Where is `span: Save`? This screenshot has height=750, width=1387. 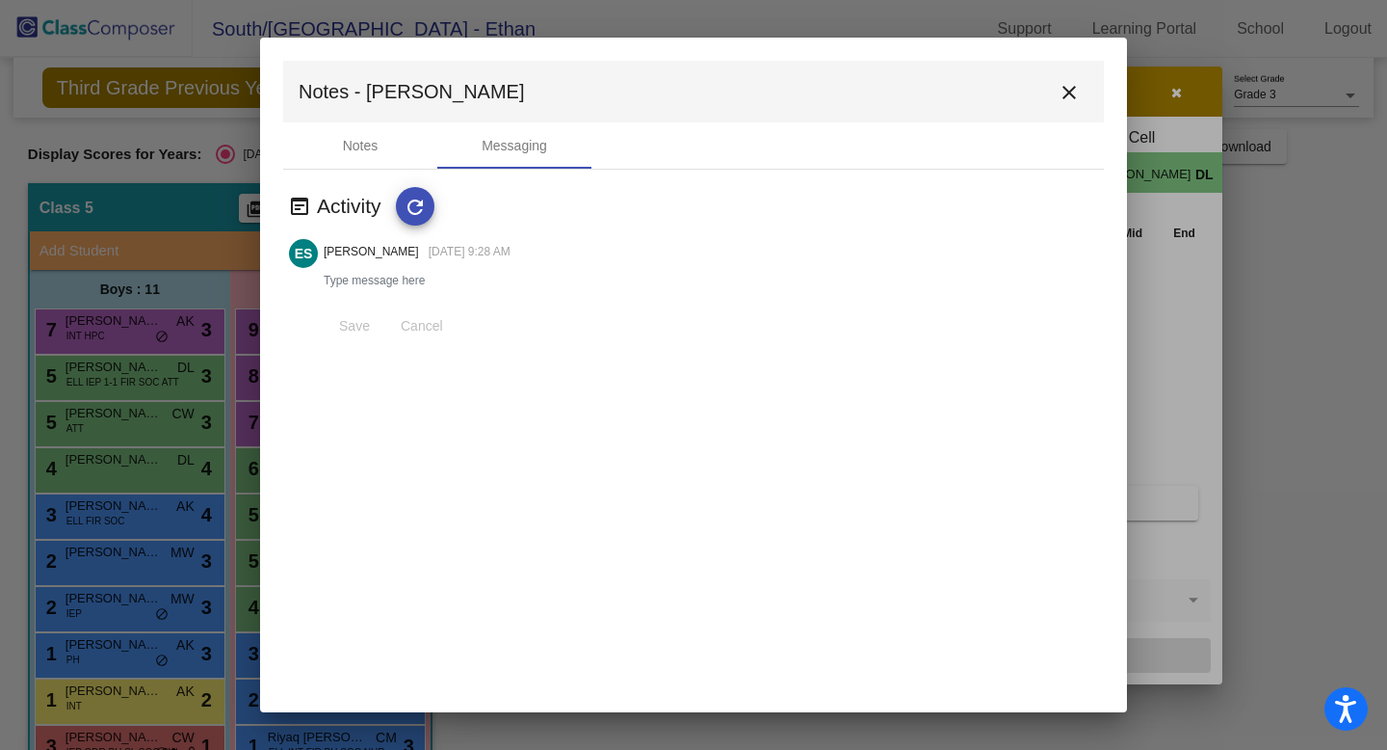
span: Save is located at coordinates (355, 326).